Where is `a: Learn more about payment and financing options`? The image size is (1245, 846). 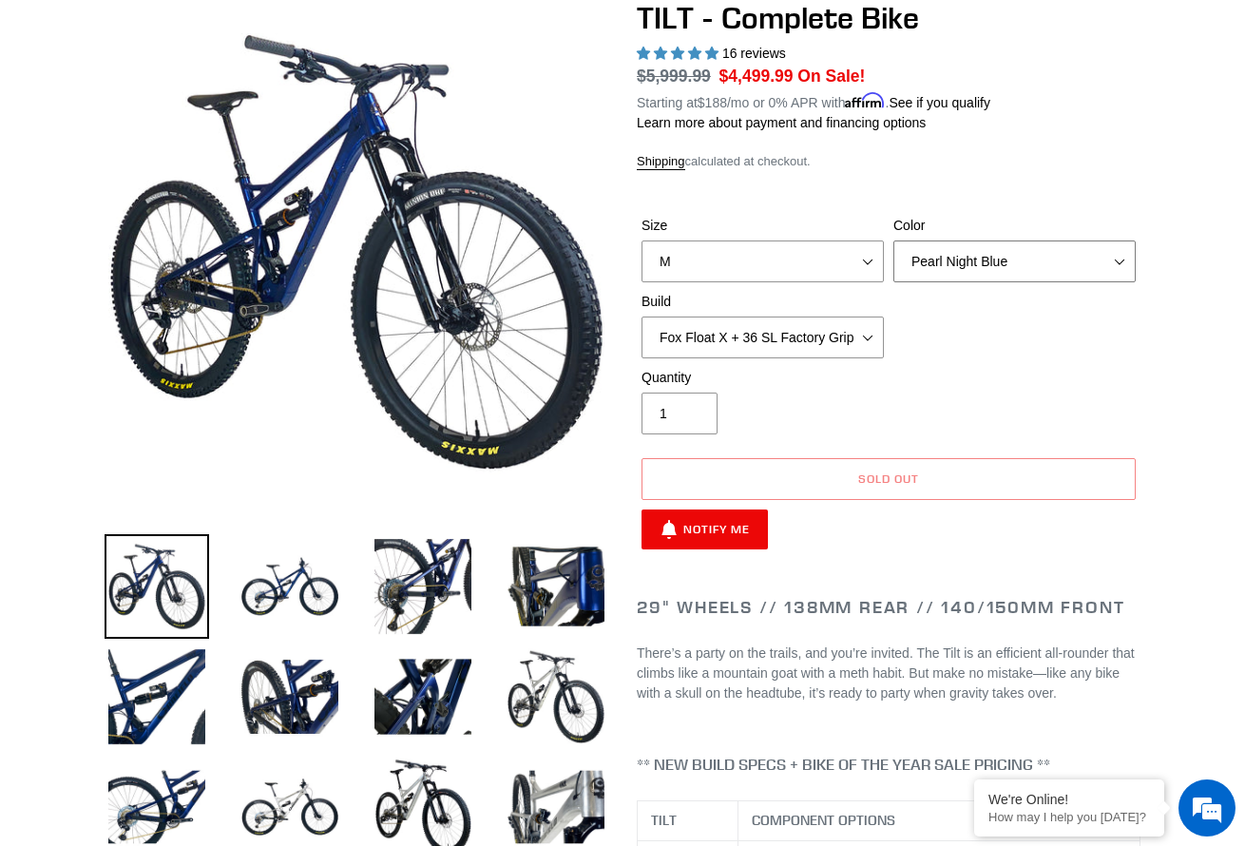
a: Learn more about payment and financing options is located at coordinates (781, 123).